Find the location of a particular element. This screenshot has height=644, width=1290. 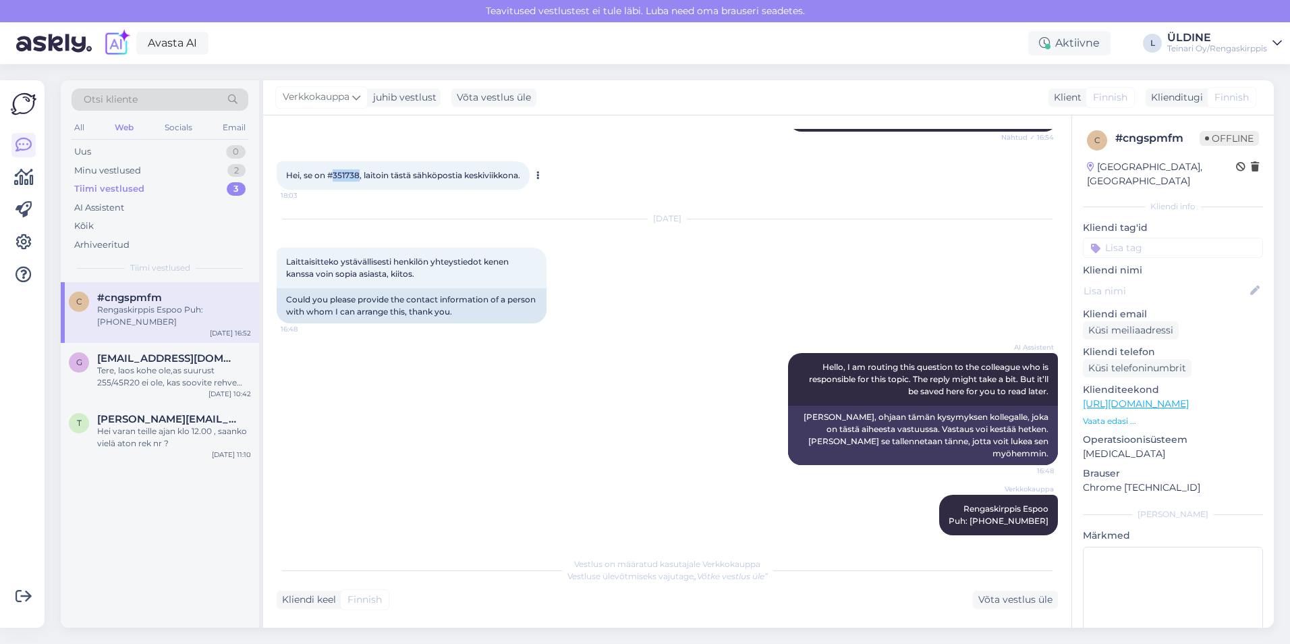

div: juhib vestlust is located at coordinates (402, 97).